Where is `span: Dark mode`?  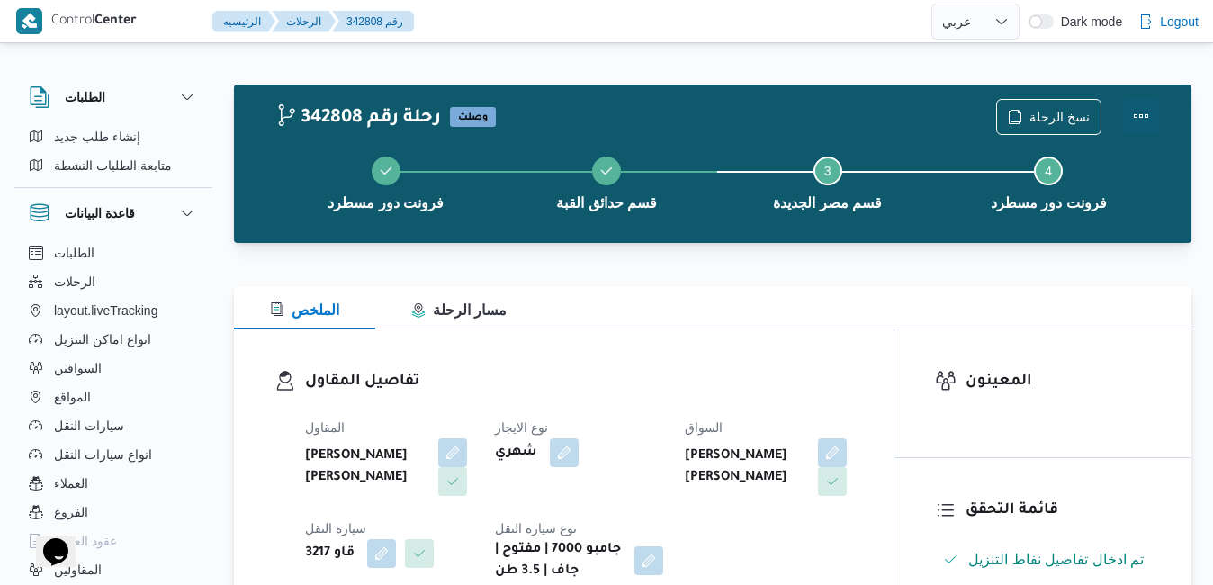 span: Dark mode is located at coordinates (1088, 22).